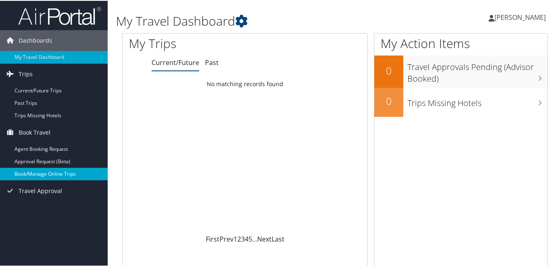 The image size is (559, 266). What do you see at coordinates (60, 15) in the screenshot?
I see `img: airportal-logo.png` at bounding box center [60, 15].